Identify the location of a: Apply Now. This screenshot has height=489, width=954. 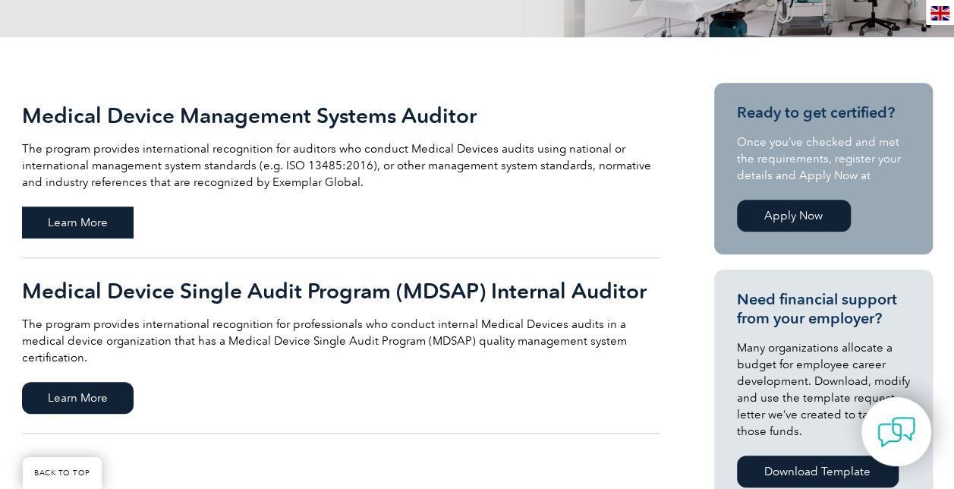
(794, 216).